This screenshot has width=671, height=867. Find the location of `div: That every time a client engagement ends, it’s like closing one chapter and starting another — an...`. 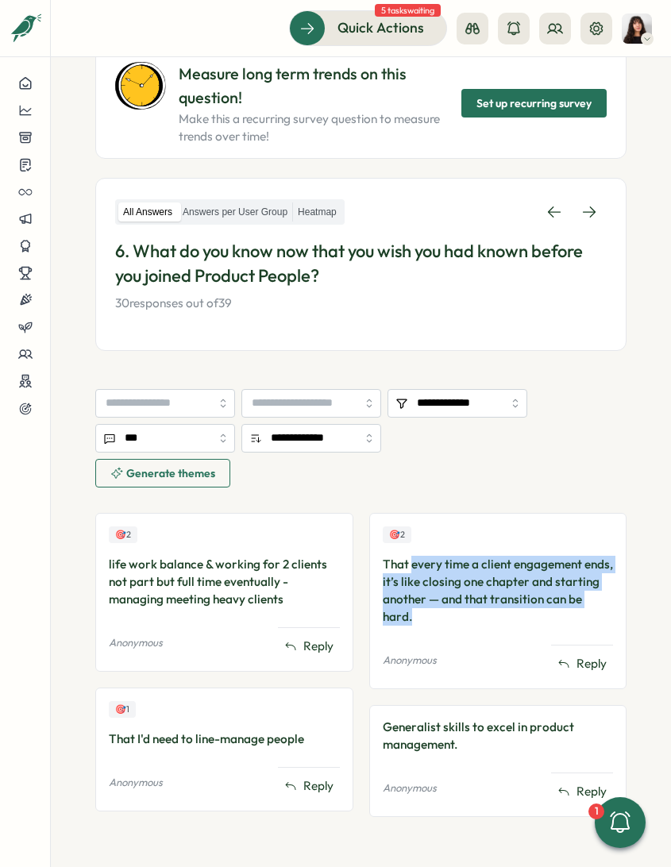

div: That every time a client engagement ends, it’s like closing one chapter and starting another — an... is located at coordinates (498, 590).